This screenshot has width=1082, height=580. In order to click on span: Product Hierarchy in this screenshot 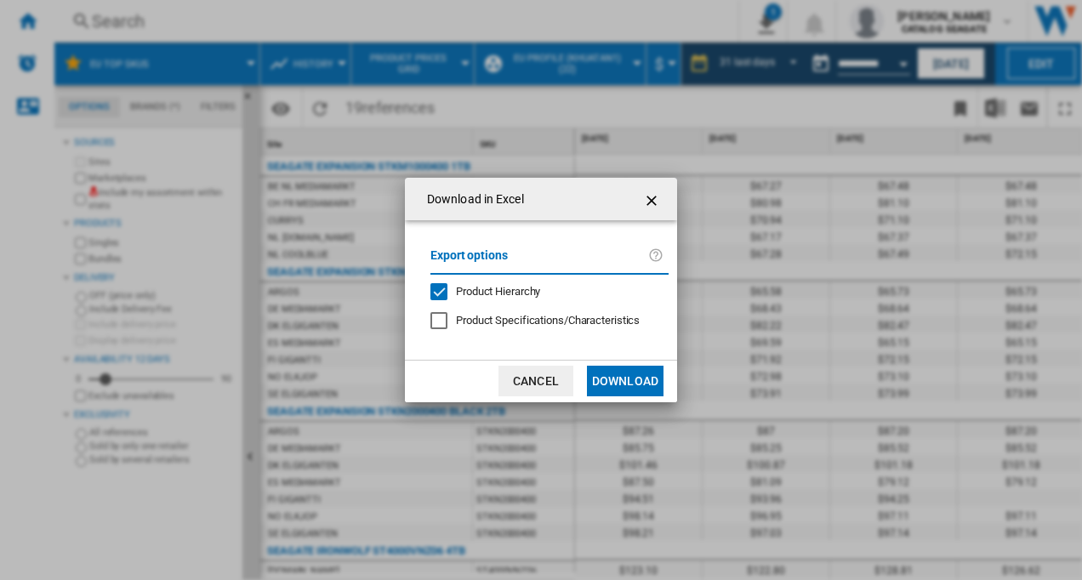, I will do `click(497, 291)`.